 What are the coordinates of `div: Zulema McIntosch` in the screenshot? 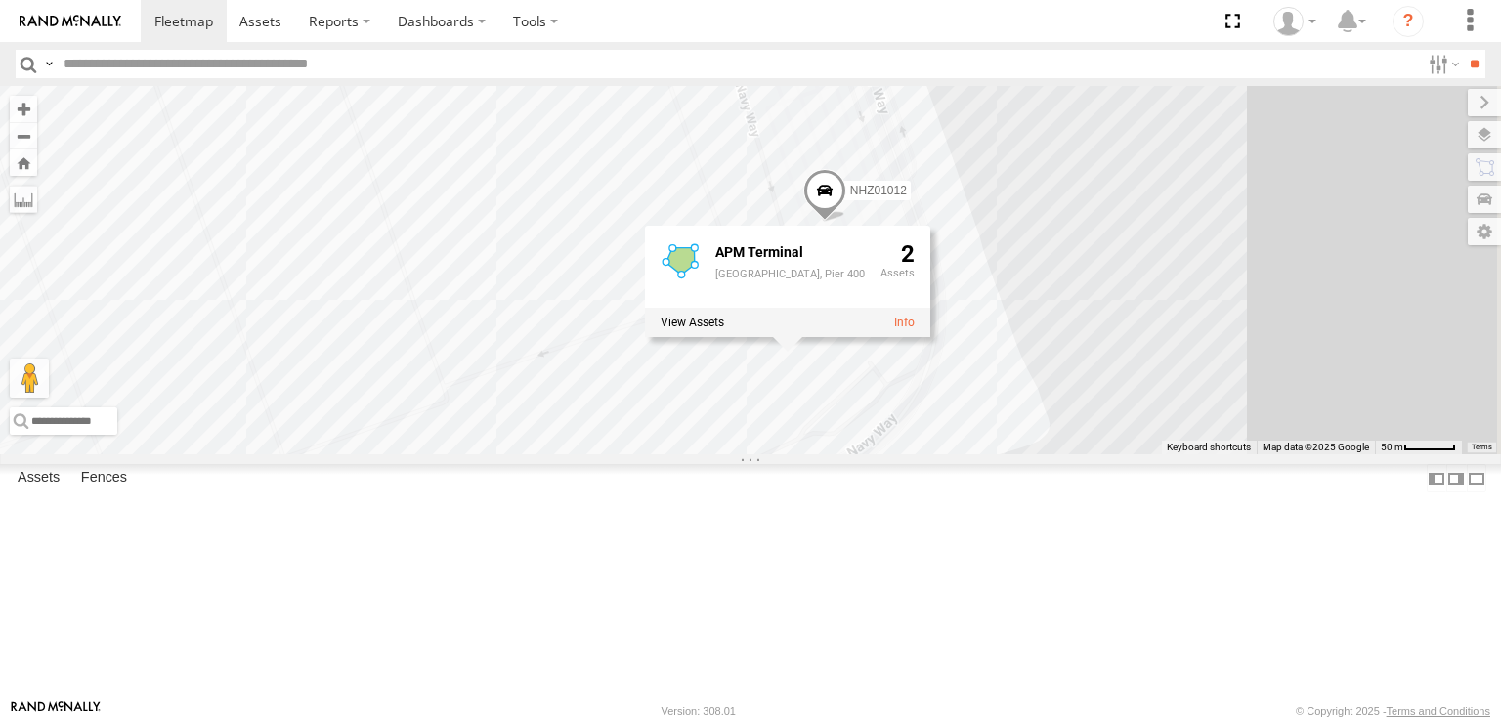 It's located at (1294, 21).